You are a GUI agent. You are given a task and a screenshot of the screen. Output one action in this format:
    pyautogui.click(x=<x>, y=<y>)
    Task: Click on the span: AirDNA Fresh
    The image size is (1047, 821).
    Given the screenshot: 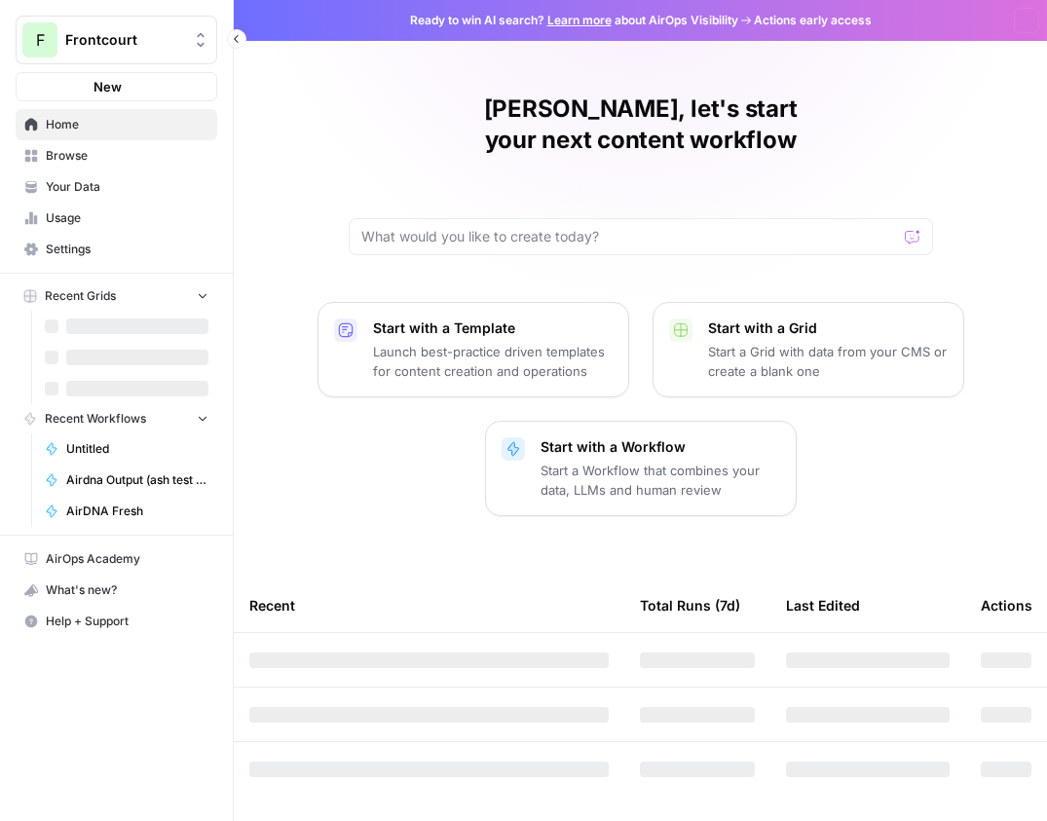 What is the action you would take?
    pyautogui.click(x=137, y=511)
    